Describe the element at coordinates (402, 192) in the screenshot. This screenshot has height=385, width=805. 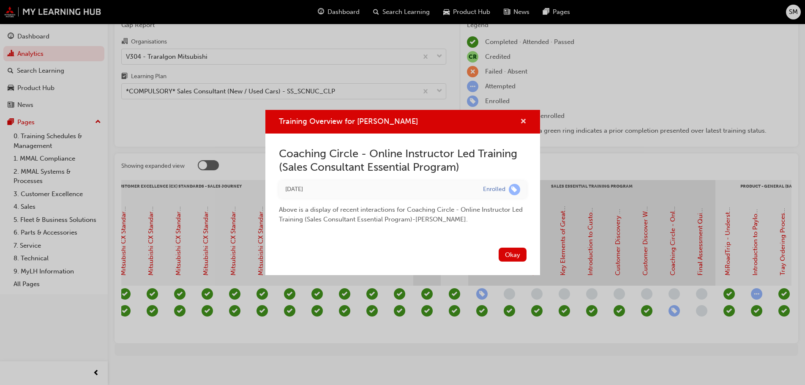
I see `div: Training Overview for JOSHUA BRISCOE` at that location.